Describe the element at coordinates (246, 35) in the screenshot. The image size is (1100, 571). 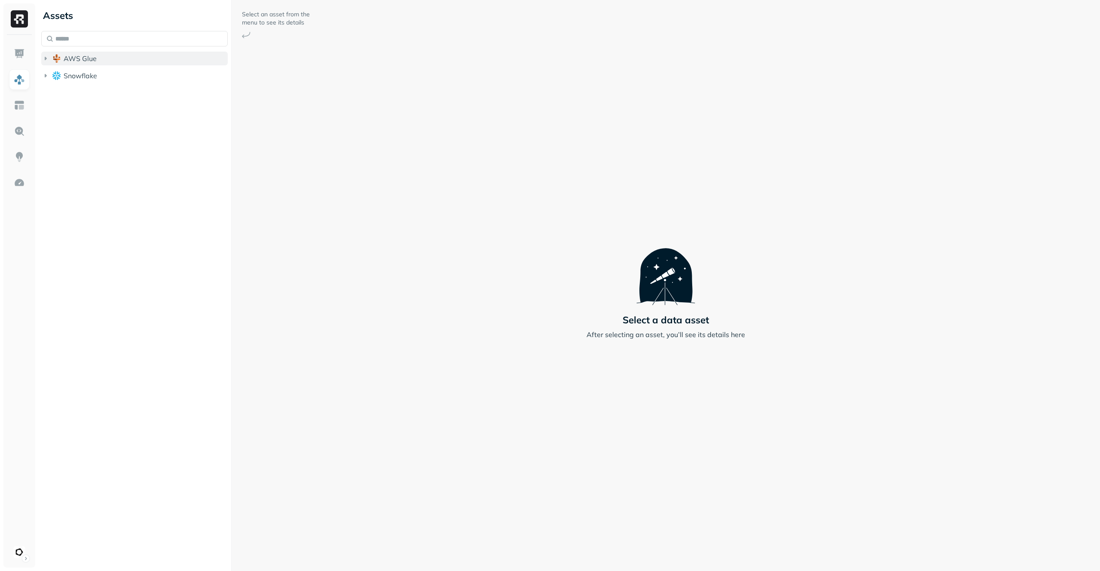
I see `img: Arrow` at that location.